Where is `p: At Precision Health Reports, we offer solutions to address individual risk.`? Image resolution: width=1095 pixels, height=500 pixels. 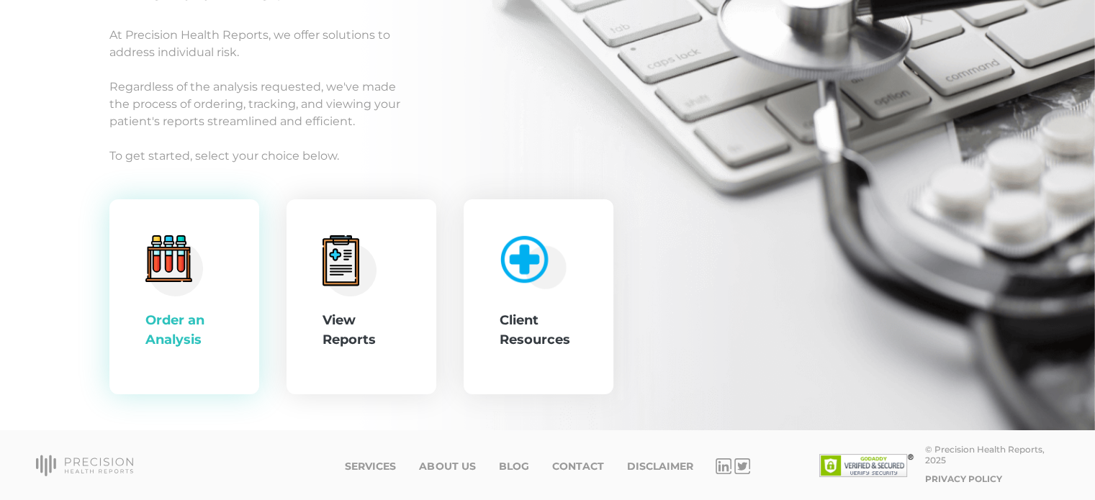
p: At Precision Health Reports, we offer solutions to address individual risk. is located at coordinates (547, 44).